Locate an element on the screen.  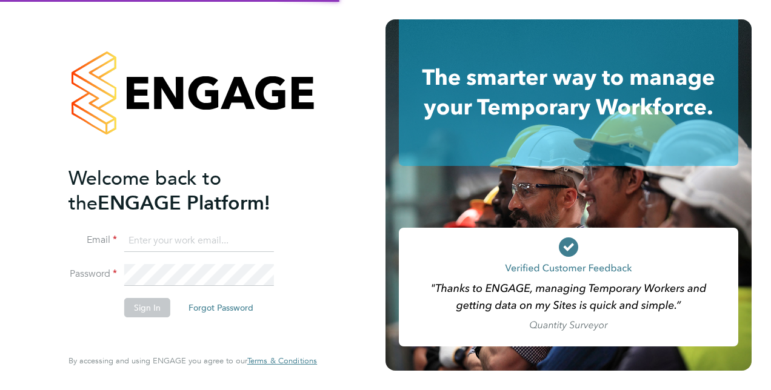
span: Terms & Conditions is located at coordinates (282, 361).